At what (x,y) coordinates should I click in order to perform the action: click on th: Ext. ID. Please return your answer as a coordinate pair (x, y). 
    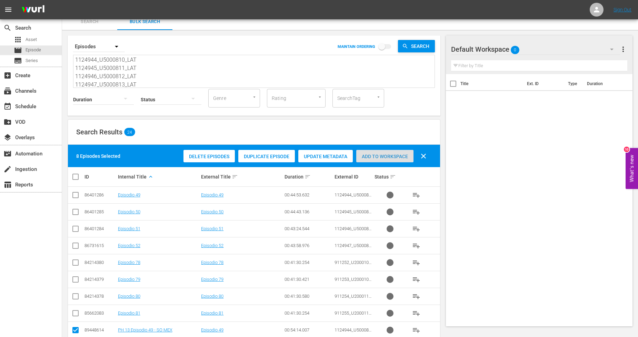
    Looking at the image, I should click on (543, 84).